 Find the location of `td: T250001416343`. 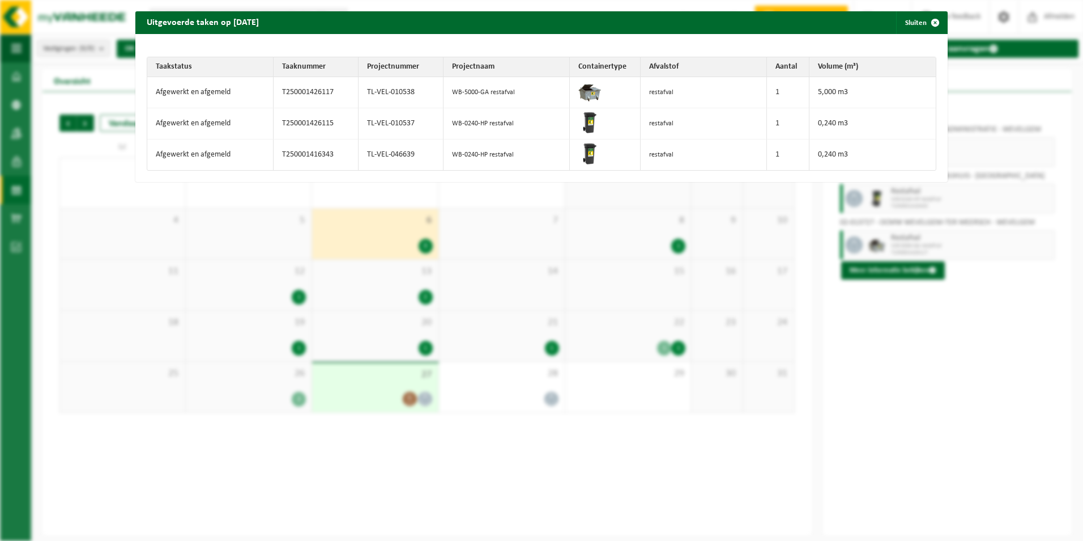

td: T250001416343 is located at coordinates (316, 155).